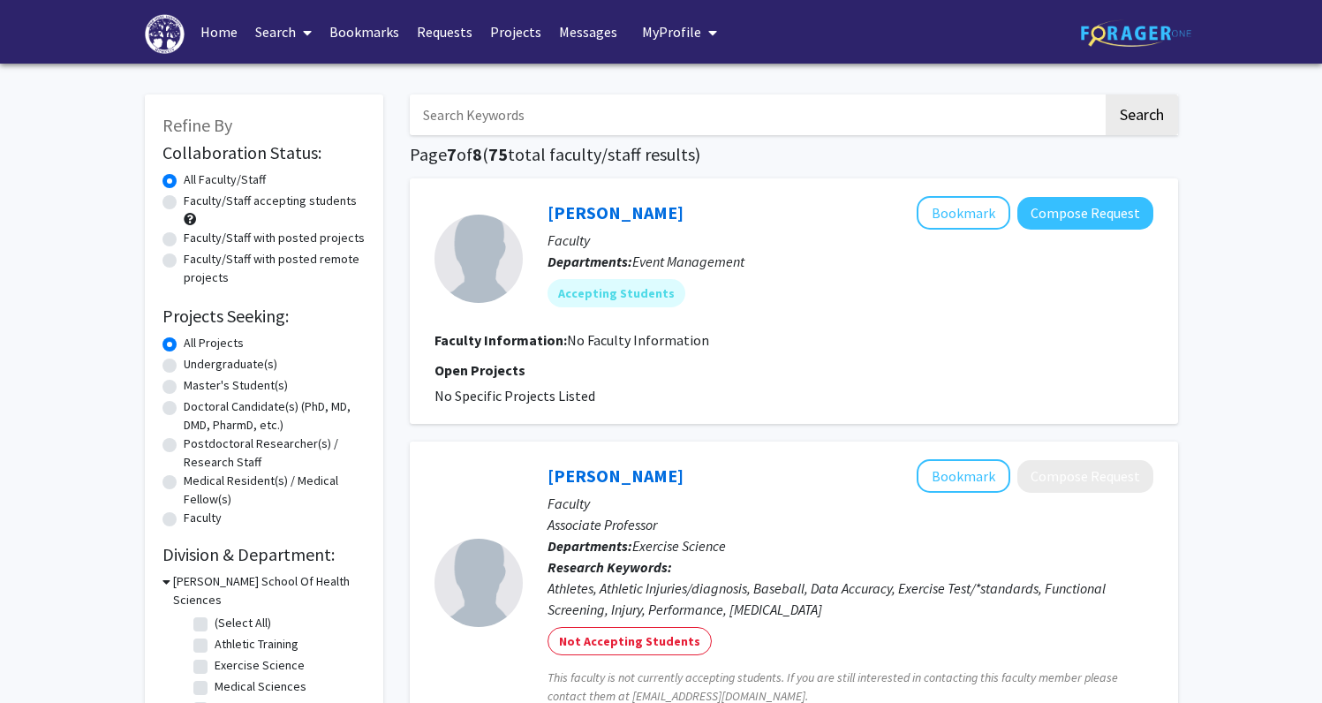 The height and width of the screenshot is (703, 1322). What do you see at coordinates (638, 340) in the screenshot?
I see `span: No Faculty Information` at bounding box center [638, 340].